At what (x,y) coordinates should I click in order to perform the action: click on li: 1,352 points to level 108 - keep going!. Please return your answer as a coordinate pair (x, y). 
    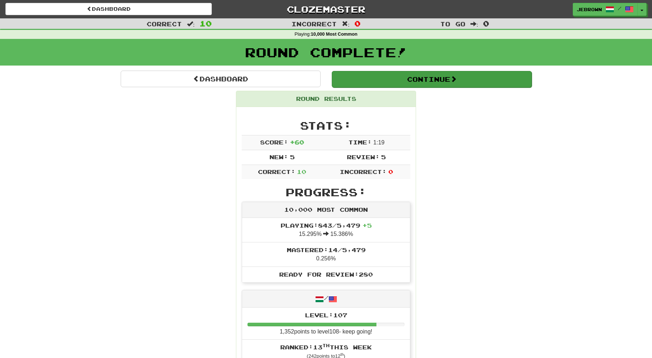
    Looking at the image, I should click on (326, 324).